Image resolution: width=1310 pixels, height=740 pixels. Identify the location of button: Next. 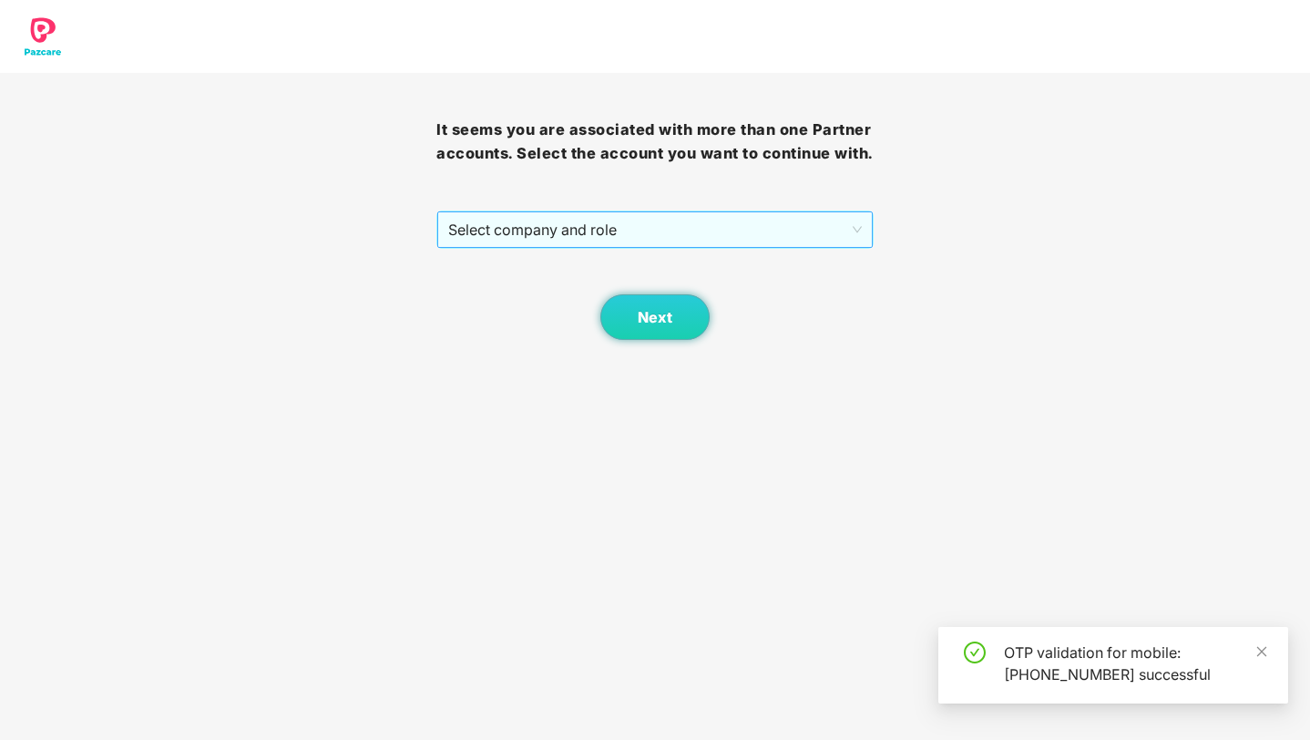
(655, 317).